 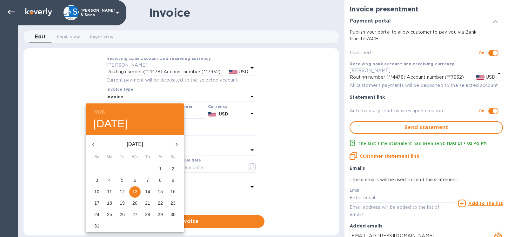 I want to click on p: 25, so click(x=110, y=215).